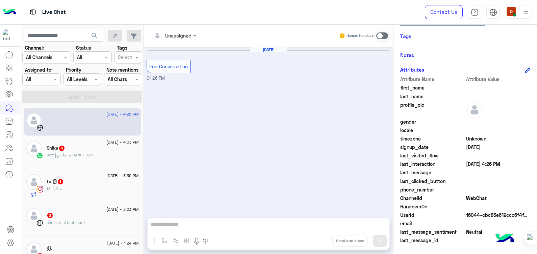 This screenshot has height=254, width=537. What do you see at coordinates (512, 11) in the screenshot?
I see `img: userImage` at bounding box center [512, 11].